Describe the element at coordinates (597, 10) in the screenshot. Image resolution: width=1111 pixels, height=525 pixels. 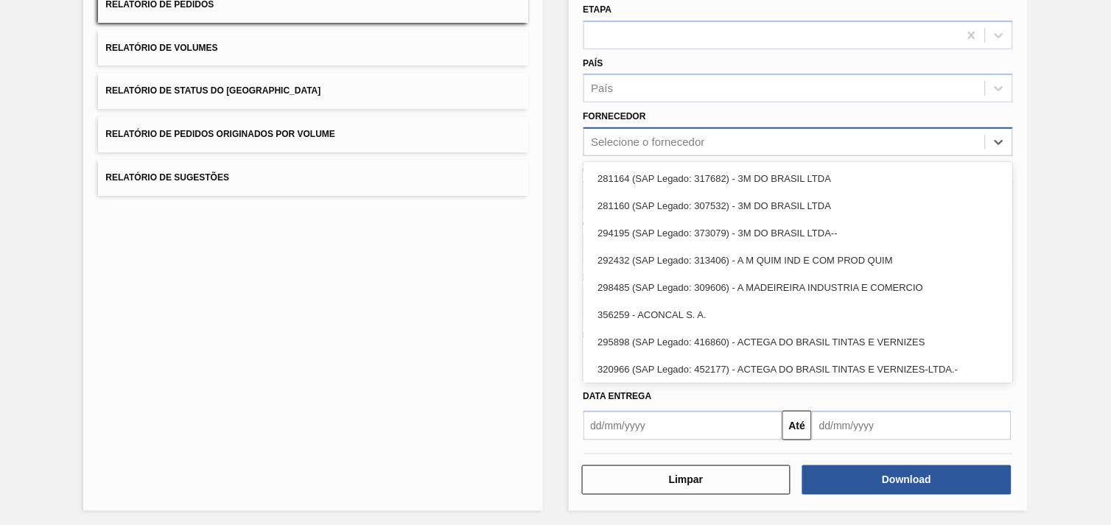
I see `label: Etapa` at that location.